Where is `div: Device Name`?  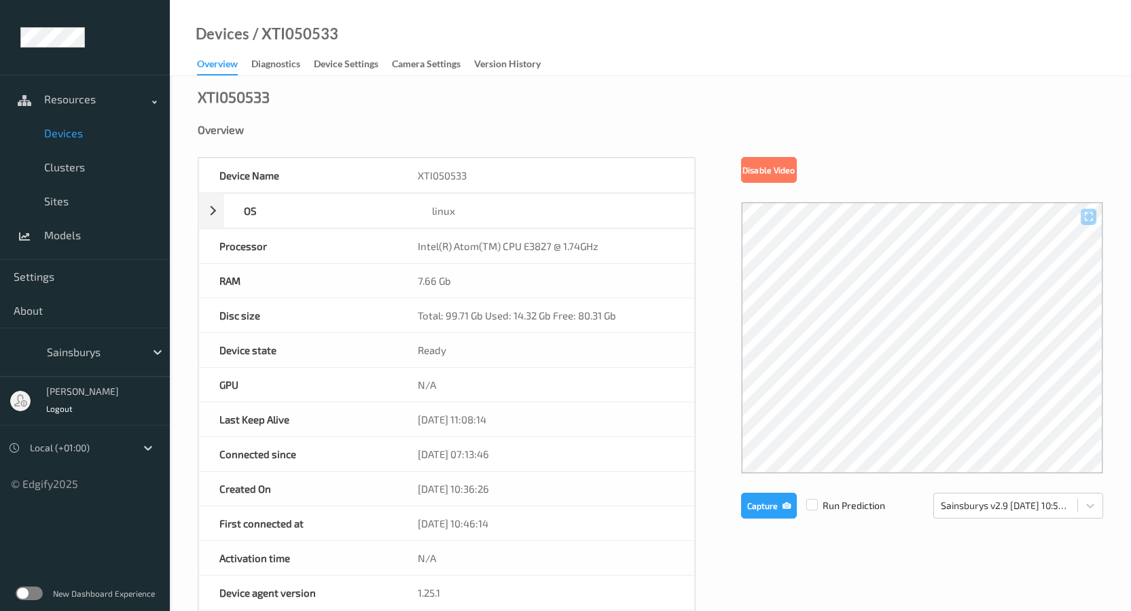
div: Device Name is located at coordinates (298, 175).